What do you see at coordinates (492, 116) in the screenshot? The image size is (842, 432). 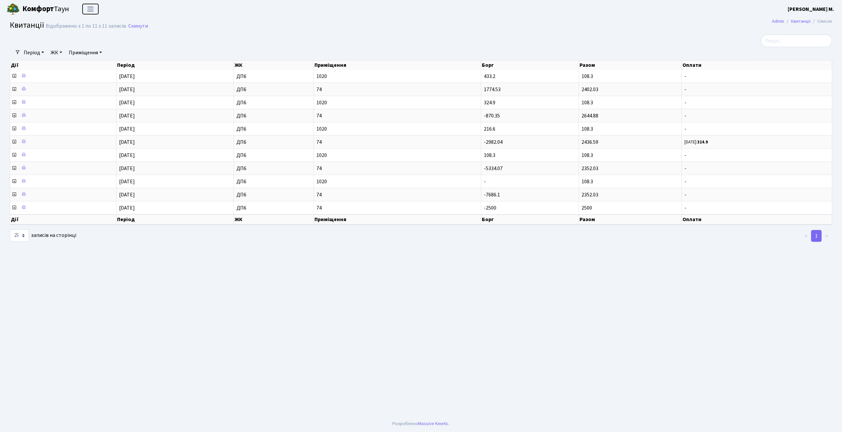 I see `span: -870.35` at bounding box center [492, 116].